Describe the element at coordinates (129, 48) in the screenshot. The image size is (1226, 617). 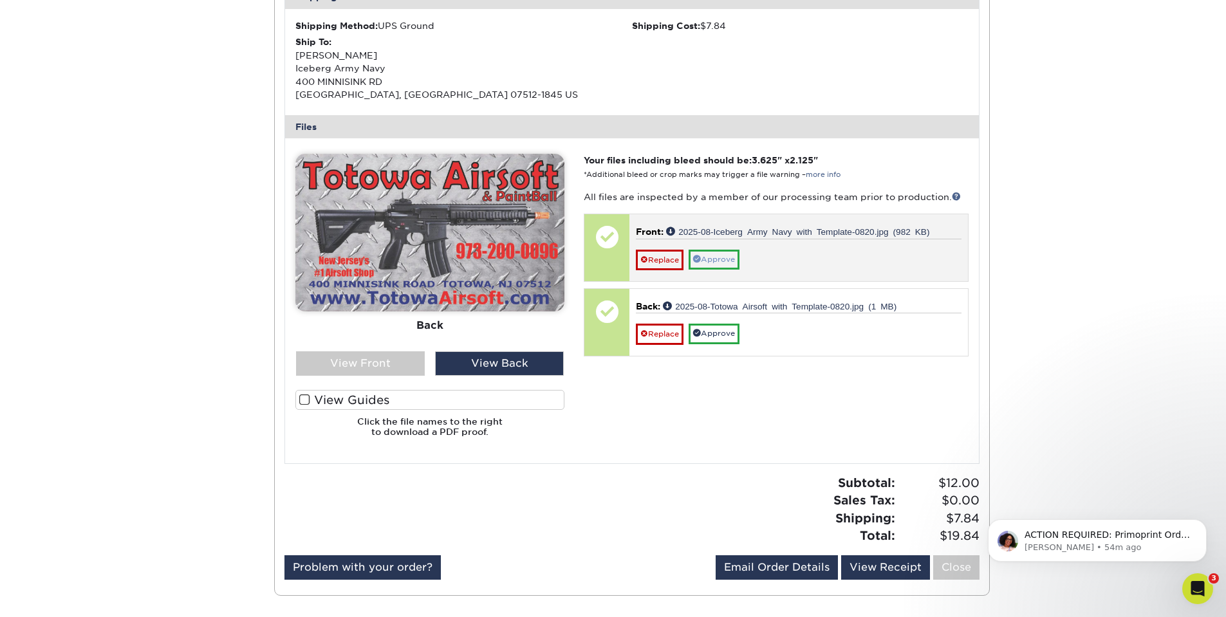
I see `div: message notification from Avery, 54m ago. ACTION REQUIRED: Primoprint Order 25819-121623-57664 Go...` at that location.